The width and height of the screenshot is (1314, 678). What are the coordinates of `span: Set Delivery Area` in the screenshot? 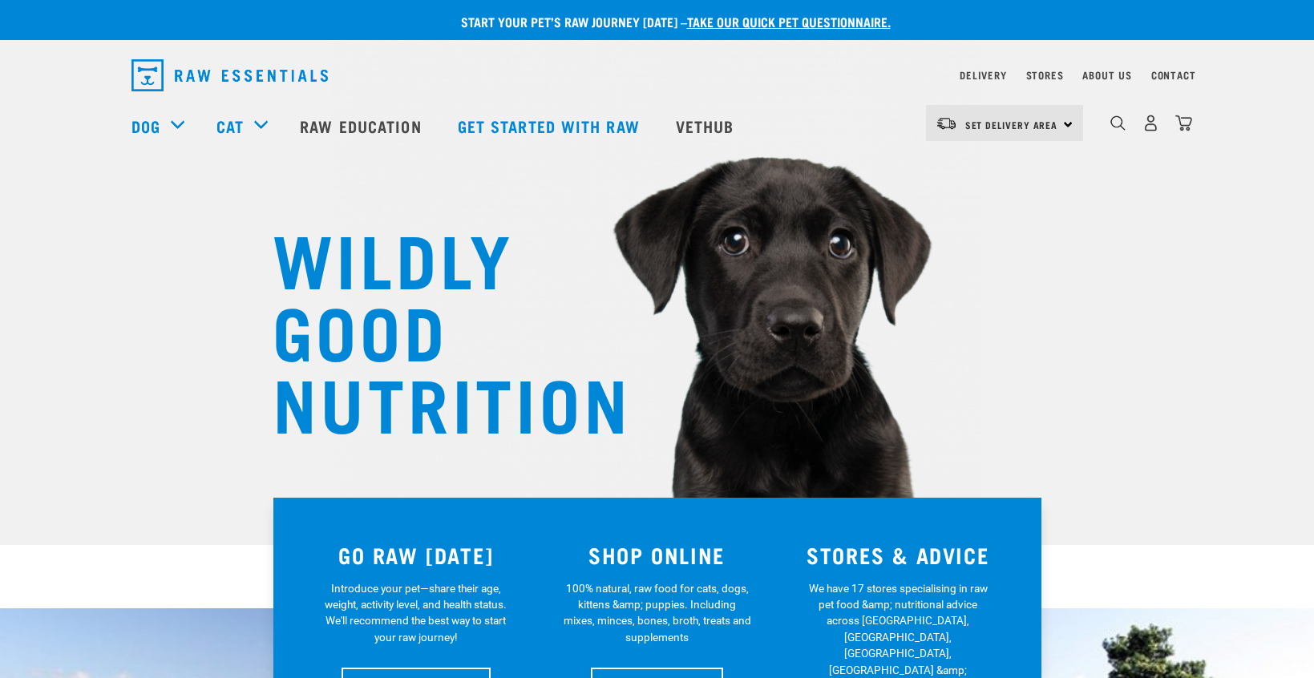 It's located at (1012, 124).